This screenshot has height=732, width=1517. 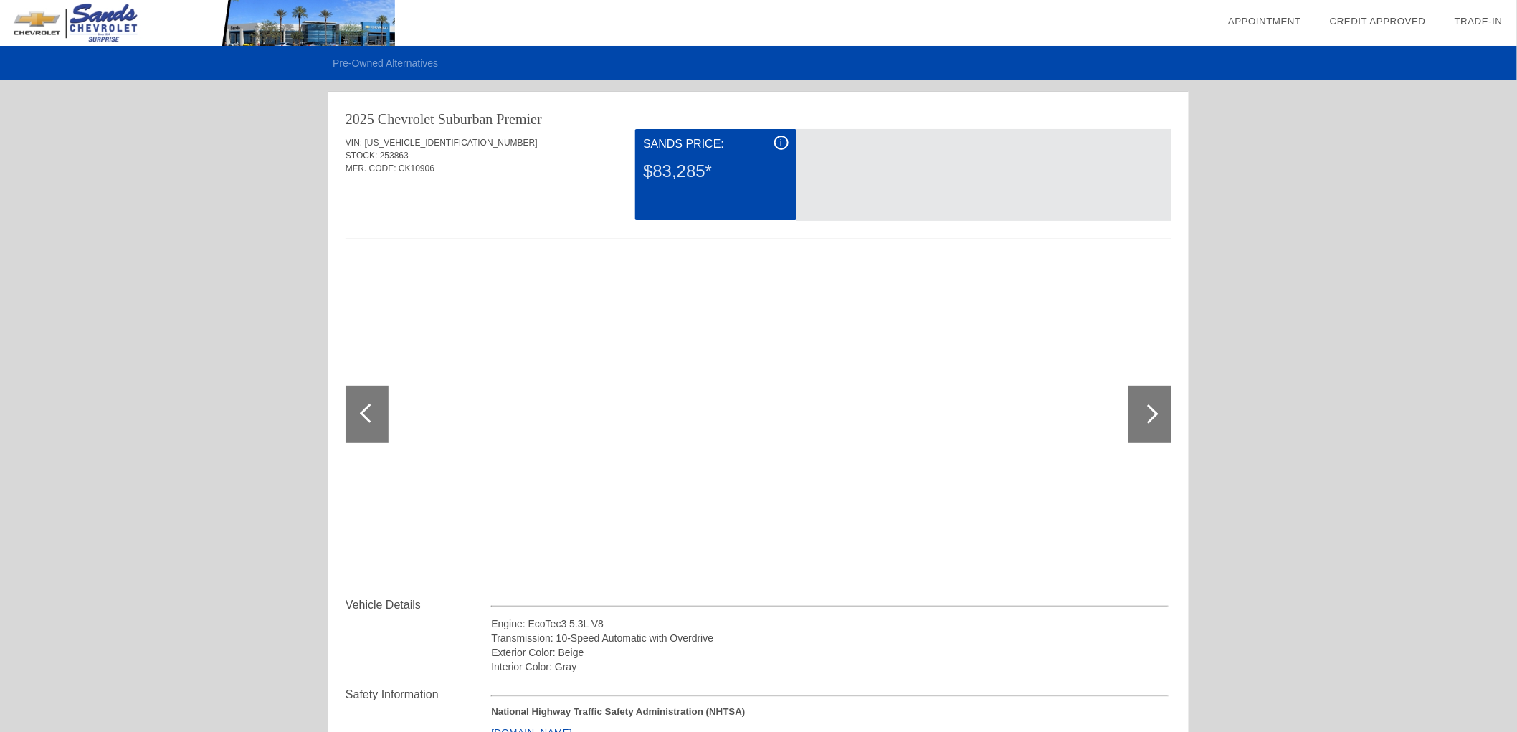 I want to click on div: 2025 Chevrolet Suburban, so click(x=419, y=119).